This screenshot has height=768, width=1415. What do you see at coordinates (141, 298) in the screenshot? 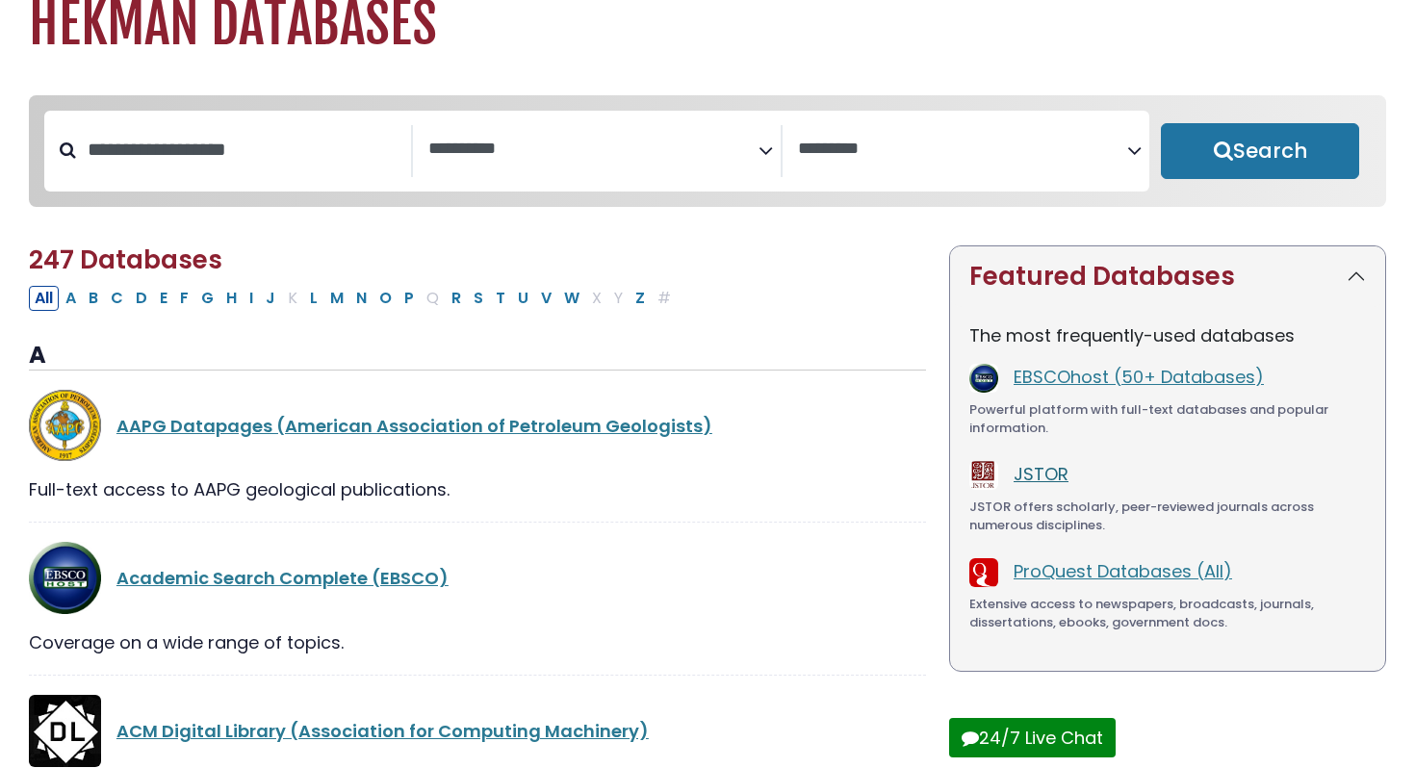
I see `button: Filter Results D` at bounding box center [141, 298].